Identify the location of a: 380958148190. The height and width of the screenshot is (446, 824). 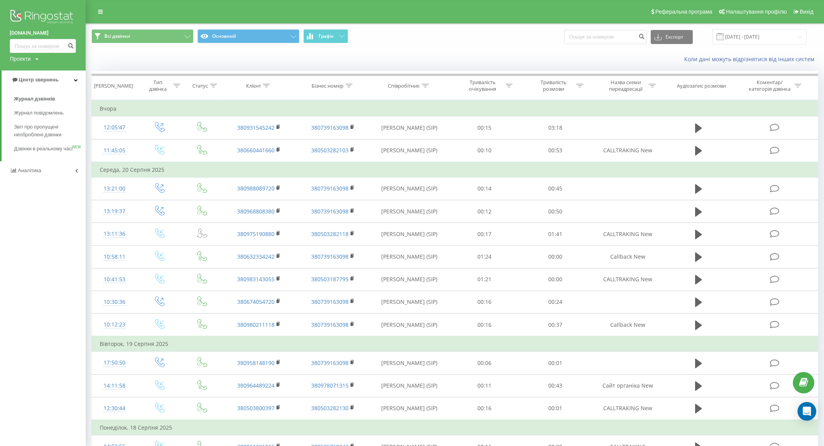
(256, 363).